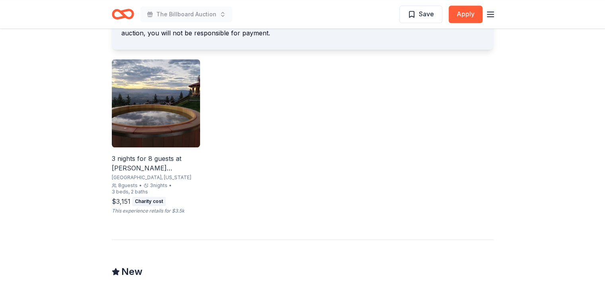 This screenshot has height=290, width=605. Describe the element at coordinates (421, 14) in the screenshot. I see `button: Save` at that location.